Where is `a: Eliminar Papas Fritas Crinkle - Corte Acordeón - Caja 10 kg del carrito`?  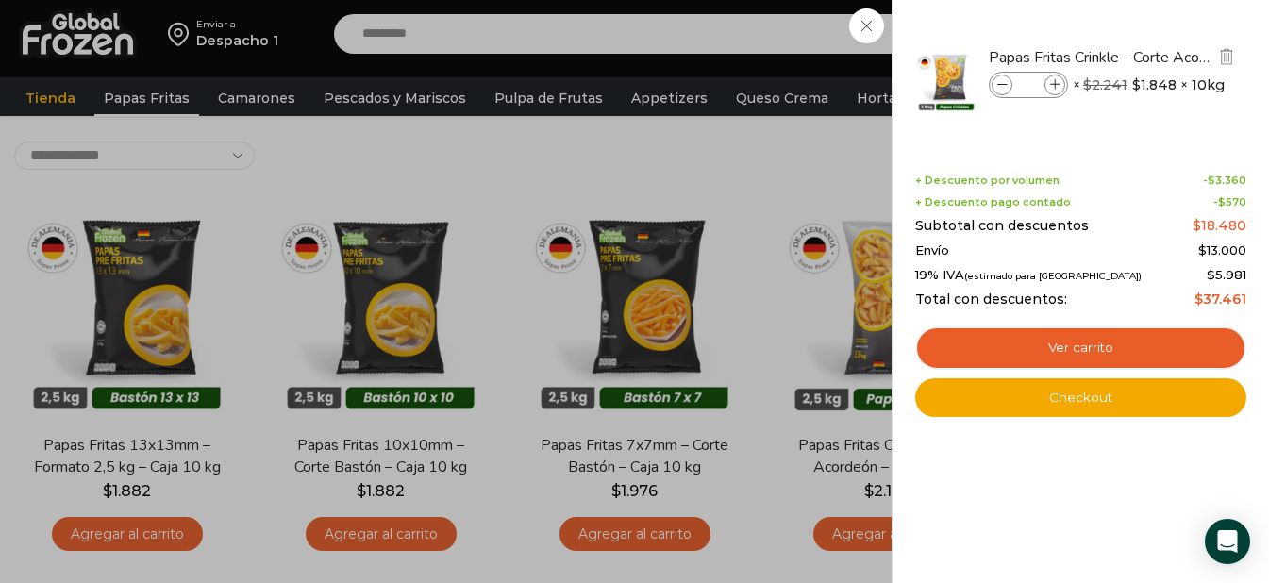 a: Eliminar Papas Fritas Crinkle - Corte Acordeón - Caja 10 kg del carrito is located at coordinates (1227, 58).